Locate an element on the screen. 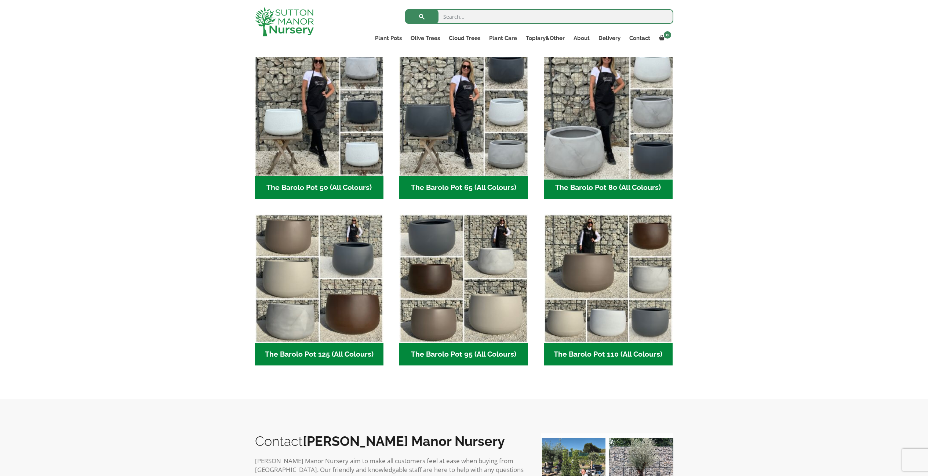 This screenshot has height=476, width=928. h2: The Barolo Pot 65 (All Colours) is located at coordinates (464, 188).